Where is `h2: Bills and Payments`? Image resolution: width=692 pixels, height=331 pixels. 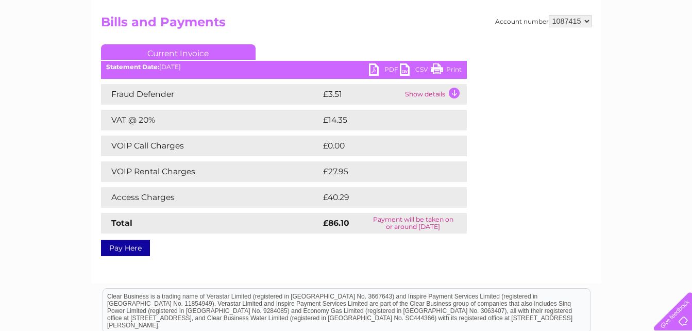 h2: Bills and Payments is located at coordinates (346, 25).